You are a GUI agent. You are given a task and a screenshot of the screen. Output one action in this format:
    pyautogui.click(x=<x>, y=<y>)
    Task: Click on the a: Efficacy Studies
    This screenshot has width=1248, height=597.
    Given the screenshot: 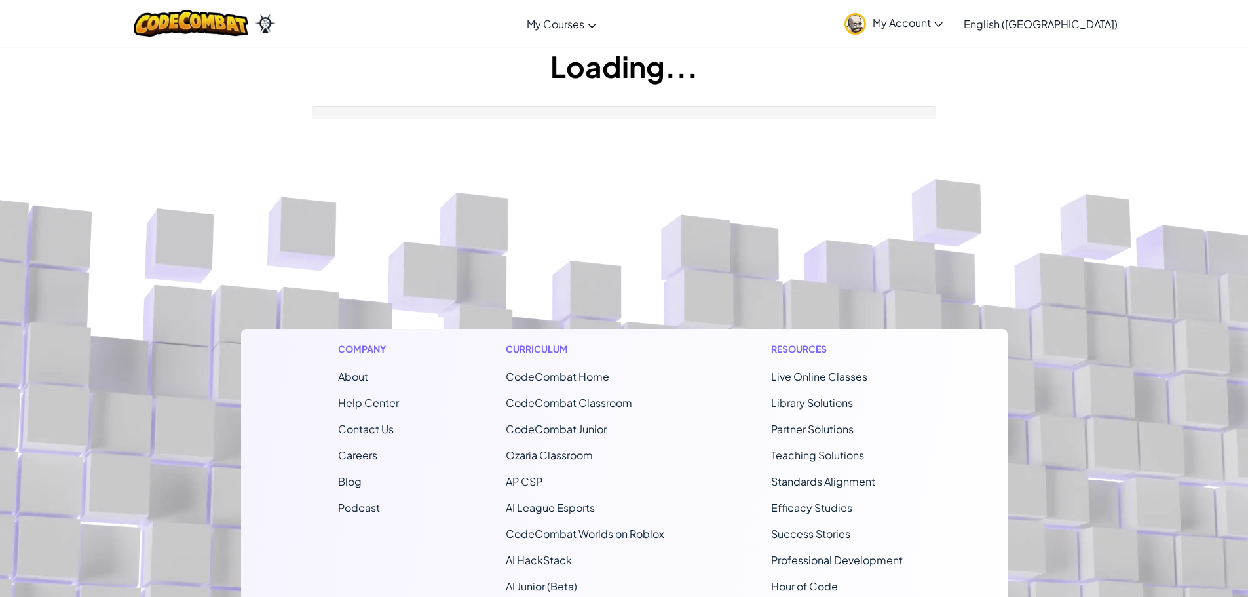 What is the action you would take?
    pyautogui.click(x=812, y=507)
    